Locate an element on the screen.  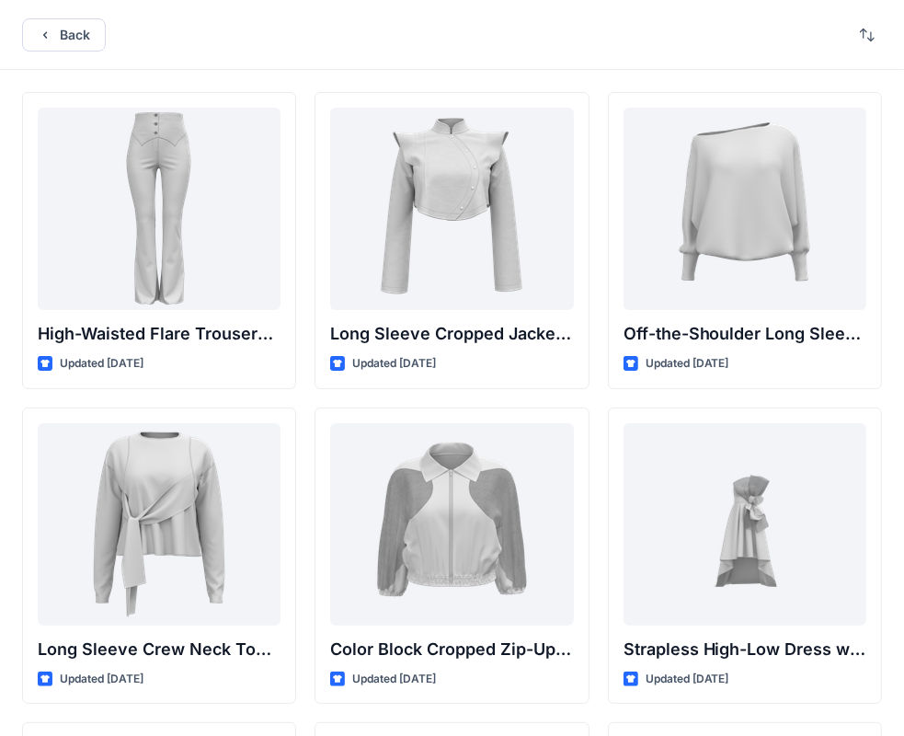
p: Strapless High-Low Dress with Side Bow Detail is located at coordinates (745, 650).